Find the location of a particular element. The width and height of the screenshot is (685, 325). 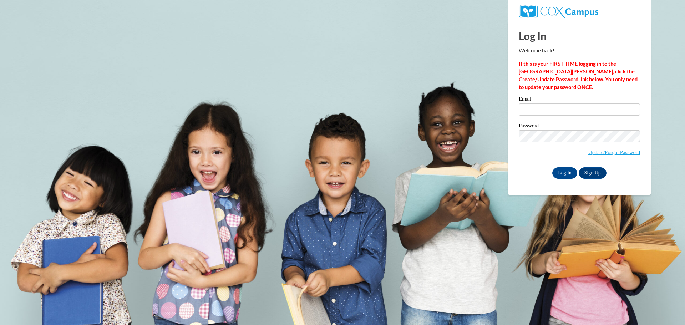

label: Password is located at coordinates (579, 127).